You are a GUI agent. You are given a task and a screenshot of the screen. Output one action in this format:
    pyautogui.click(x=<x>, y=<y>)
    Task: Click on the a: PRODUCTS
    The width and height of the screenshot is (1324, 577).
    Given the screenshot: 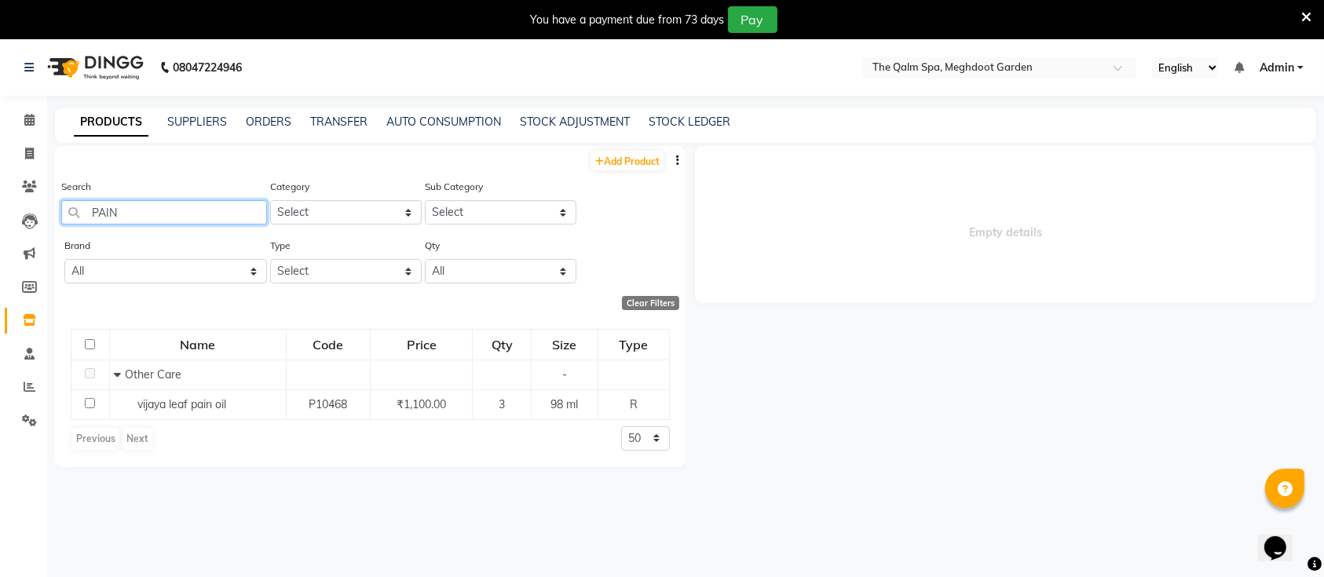 What is the action you would take?
    pyautogui.click(x=111, y=123)
    